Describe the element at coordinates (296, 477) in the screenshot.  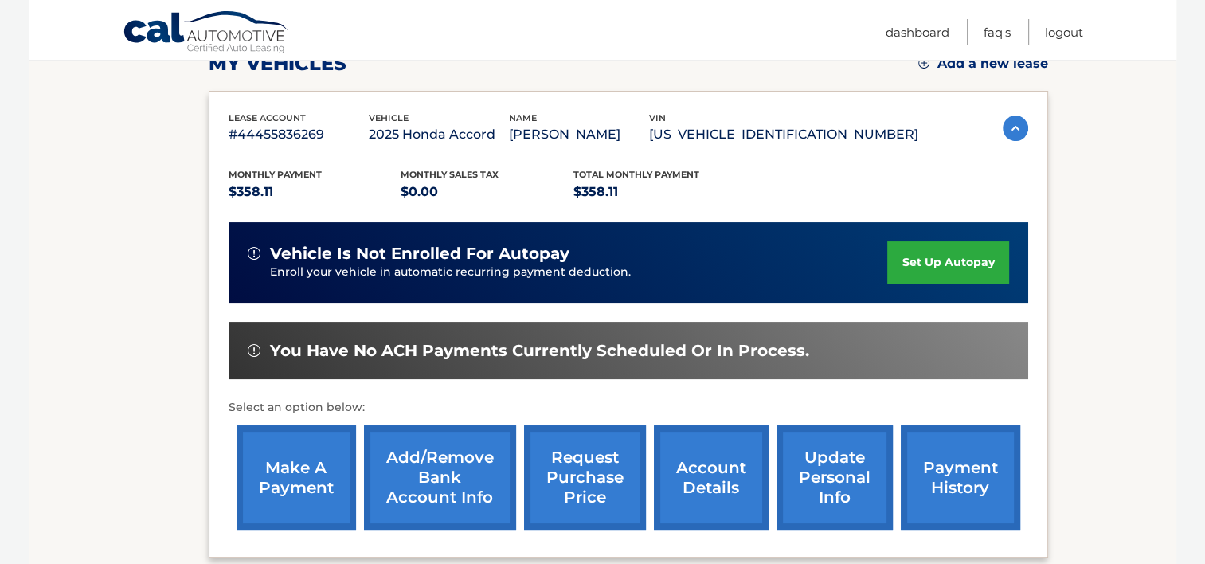
I see `a: make a payment` at that location.